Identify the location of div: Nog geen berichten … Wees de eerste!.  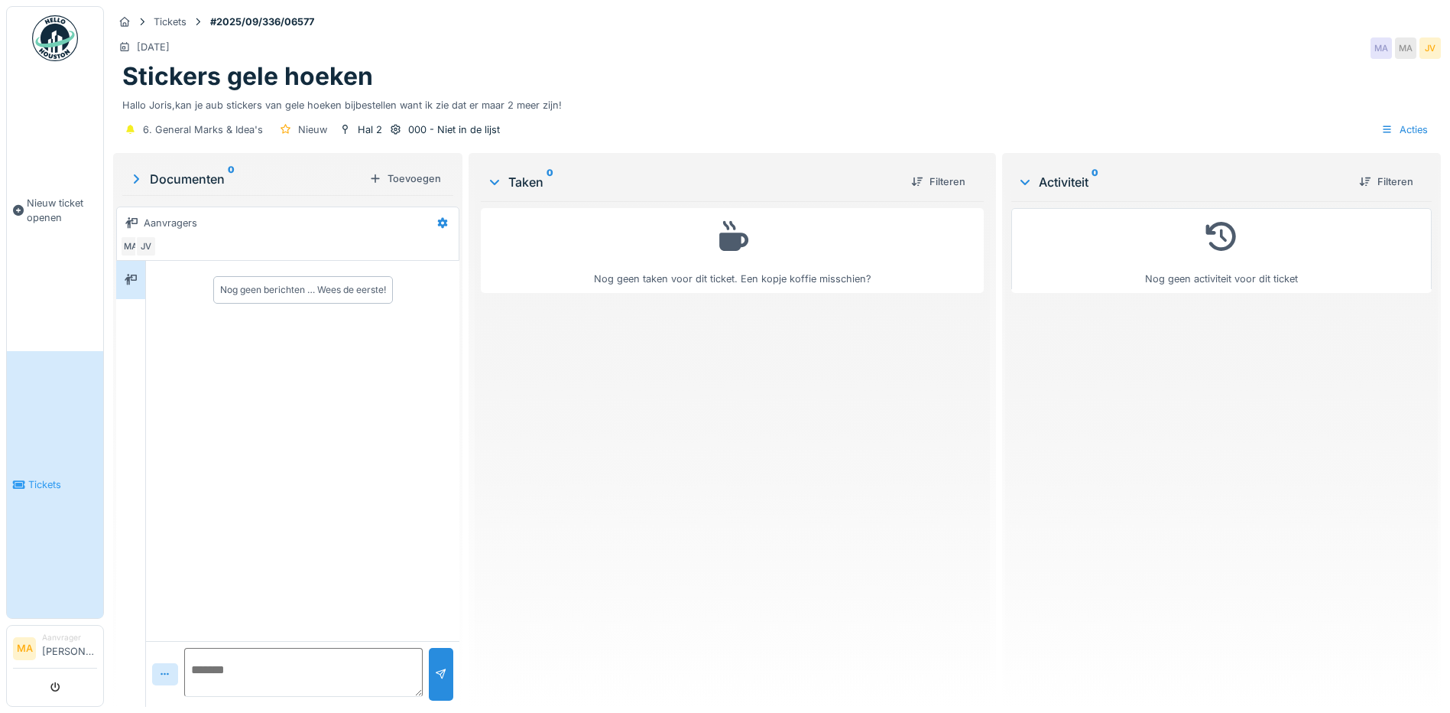
(303, 290).